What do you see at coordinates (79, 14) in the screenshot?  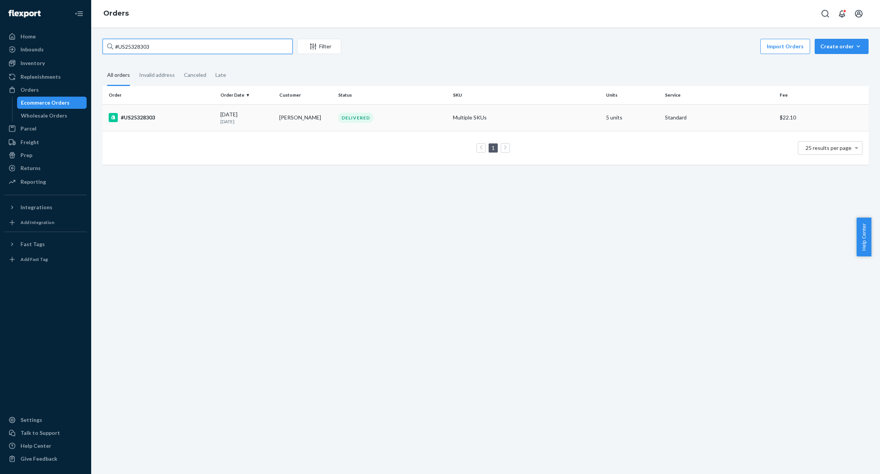 I see `button: Close Navigation` at bounding box center [79, 14].